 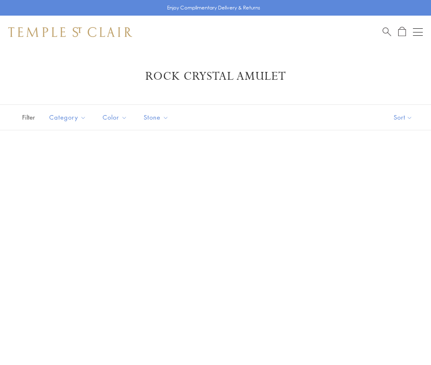 What do you see at coordinates (214, 8) in the screenshot?
I see `p: Enjoy Complimentary Delivery & Returns` at bounding box center [214, 8].